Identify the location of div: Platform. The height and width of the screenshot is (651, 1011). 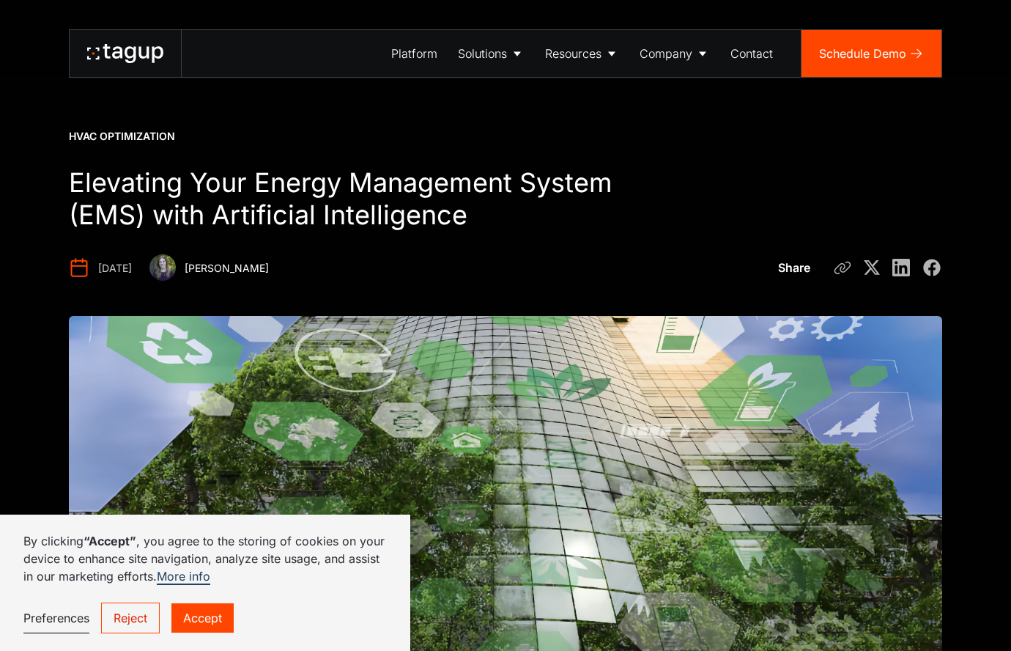
(414, 54).